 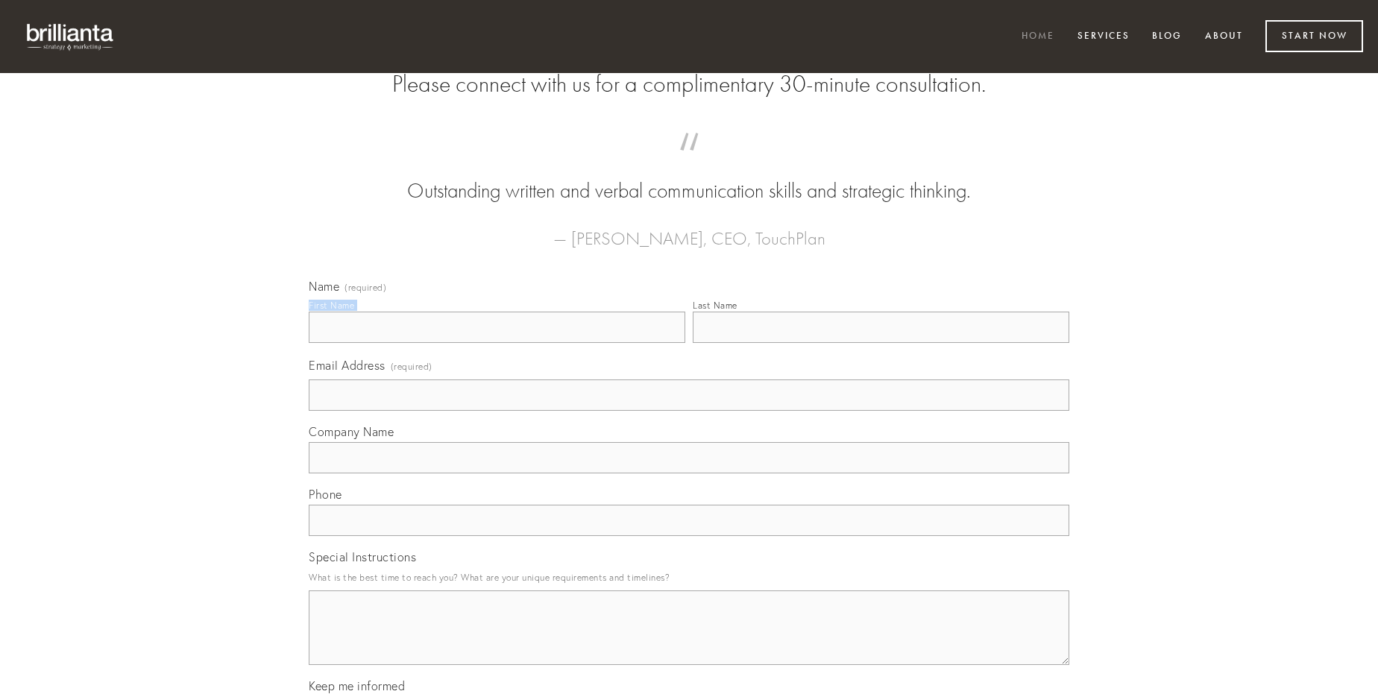 What do you see at coordinates (1224, 37) in the screenshot?
I see `a: About` at bounding box center [1224, 37].